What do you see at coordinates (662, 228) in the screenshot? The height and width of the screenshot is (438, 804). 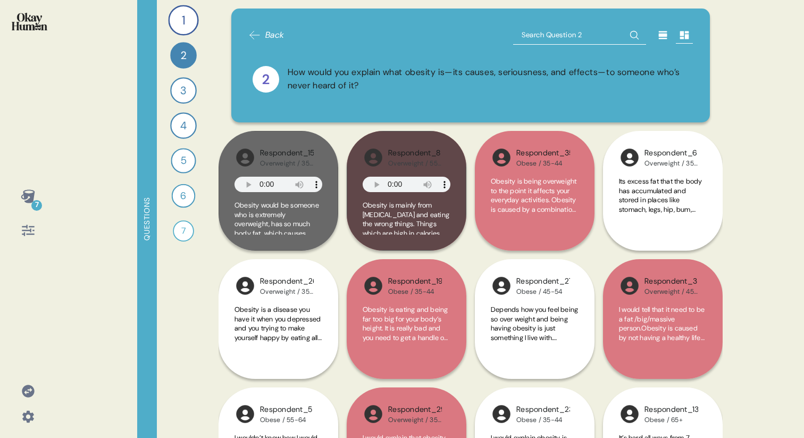 I see `span: Its excess fat that the body has accumulated and stored in places like stomach, legs, hip, bum, f...` at bounding box center [662, 228].